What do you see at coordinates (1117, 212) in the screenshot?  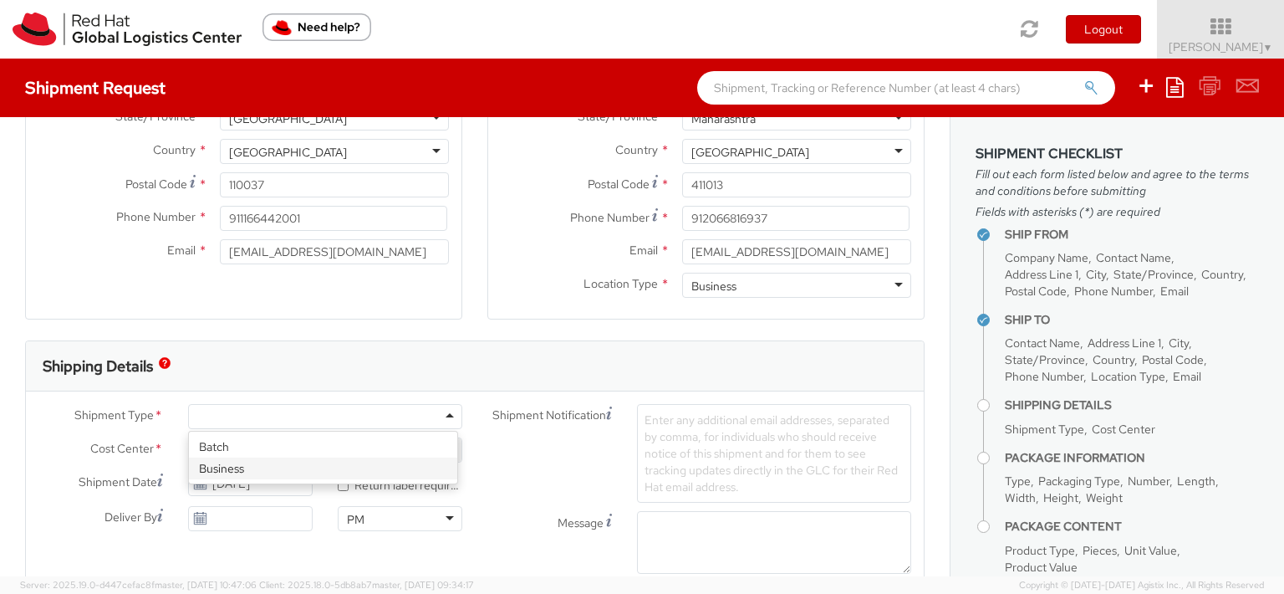 I see `span: Fields with asterisks (*) are required` at bounding box center [1117, 212].